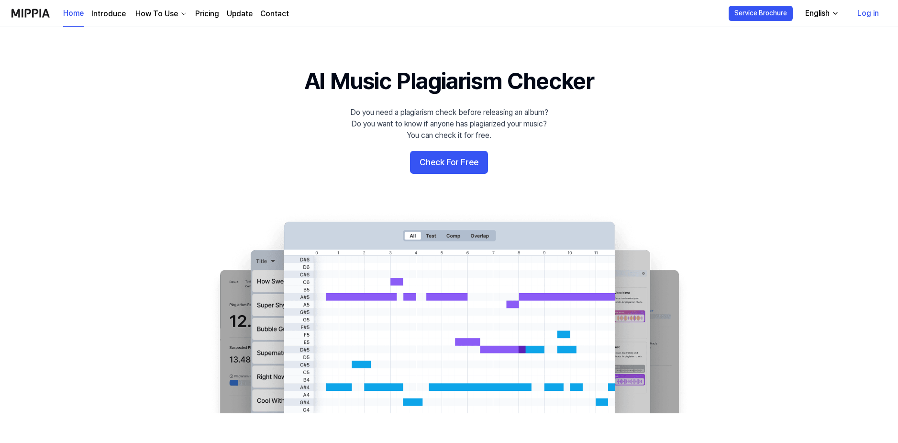 Image resolution: width=898 pixels, height=443 pixels. Describe the element at coordinates (109, 14) in the screenshot. I see `a: Introduce` at that location.